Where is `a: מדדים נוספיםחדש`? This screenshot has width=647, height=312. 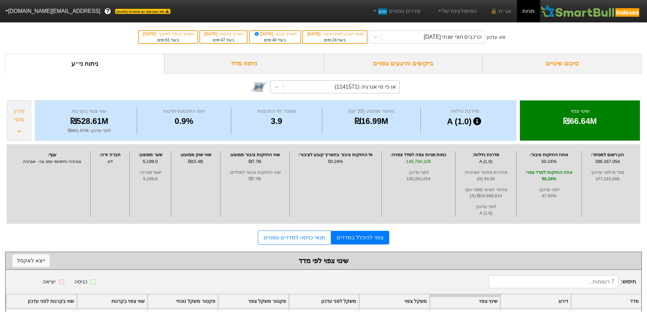 a: מדדים נוספיםחדש is located at coordinates (396, 11).